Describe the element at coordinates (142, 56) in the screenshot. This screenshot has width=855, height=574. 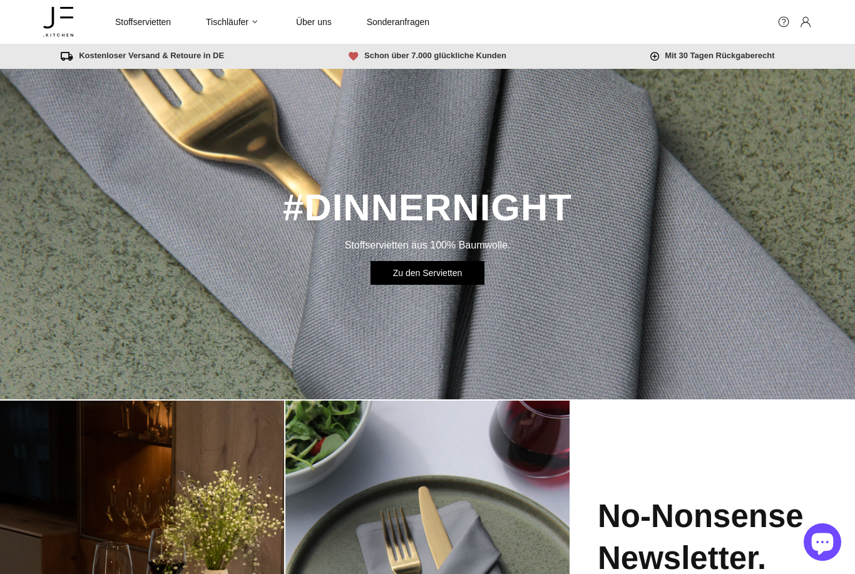
I see `span: Kostenloser Versand & Retoure in DE` at that location.